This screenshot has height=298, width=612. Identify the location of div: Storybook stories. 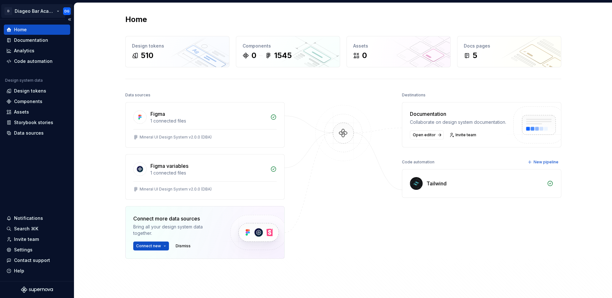
(33, 122).